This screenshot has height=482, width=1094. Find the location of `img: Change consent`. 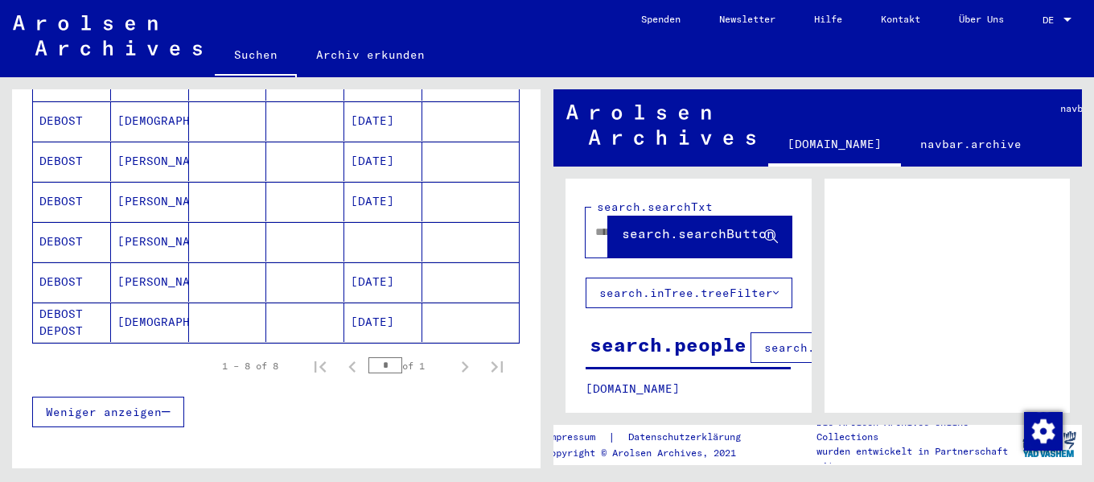

img: Change consent is located at coordinates (1043, 431).